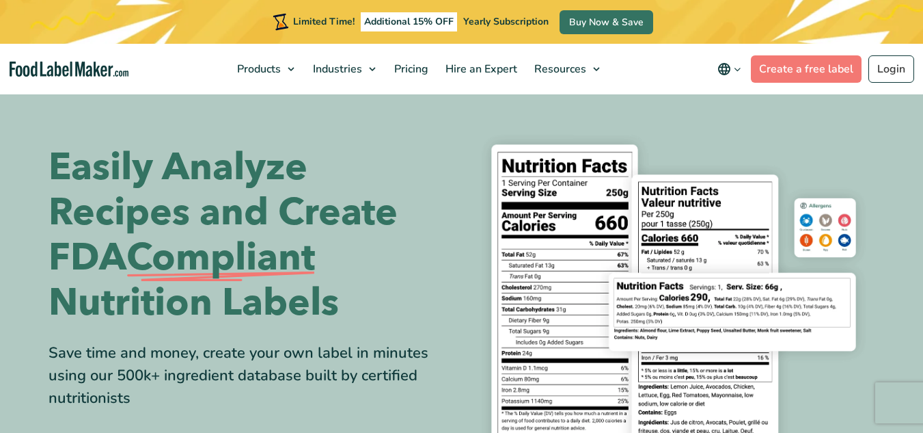  Describe the element at coordinates (606, 22) in the screenshot. I see `a: Buy Now & Save` at that location.